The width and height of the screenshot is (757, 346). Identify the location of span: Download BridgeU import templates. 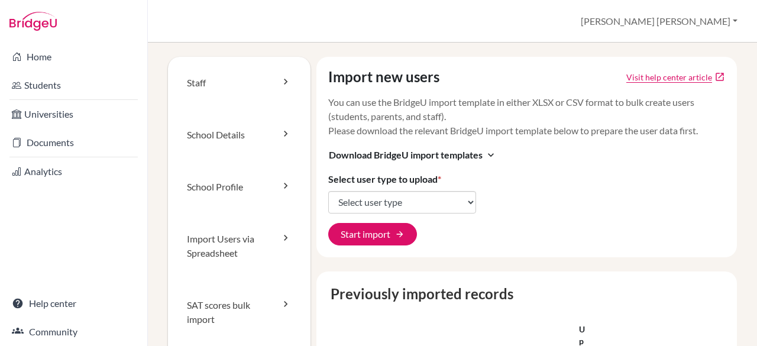
(405, 155).